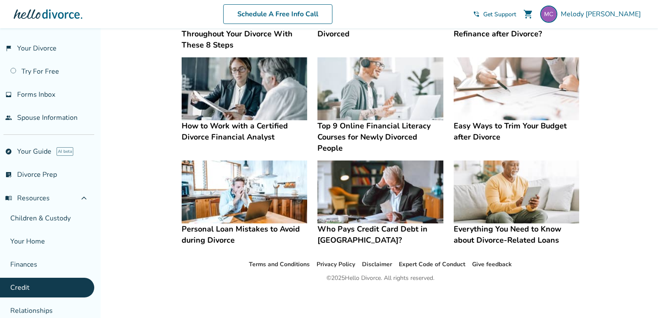 Image resolution: width=658 pixels, height=318 pixels. Describe the element at coordinates (516, 100) in the screenshot. I see `a: Easy Ways to Trim Your Budget after DivorceEasy Ways to Trim Your Budget after Divorce` at that location.